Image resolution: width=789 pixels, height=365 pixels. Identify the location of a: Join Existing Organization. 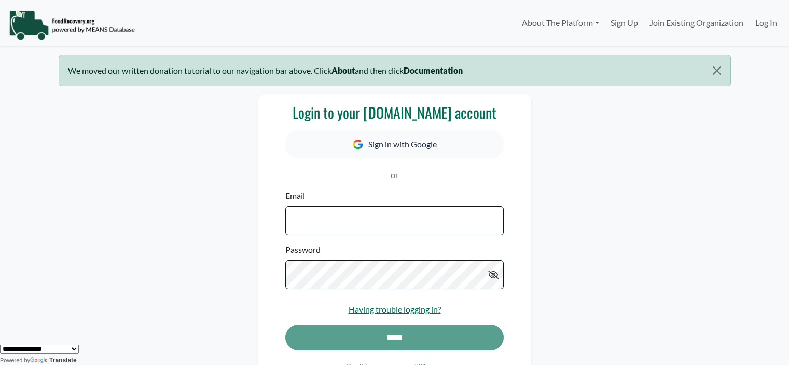
(696, 23).